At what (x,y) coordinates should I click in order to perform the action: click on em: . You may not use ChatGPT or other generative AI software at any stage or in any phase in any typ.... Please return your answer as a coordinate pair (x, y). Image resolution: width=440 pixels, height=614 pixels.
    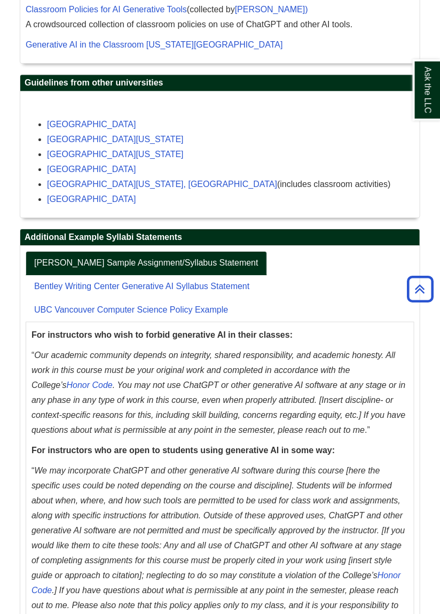
    Looking at the image, I should click on (219, 407).